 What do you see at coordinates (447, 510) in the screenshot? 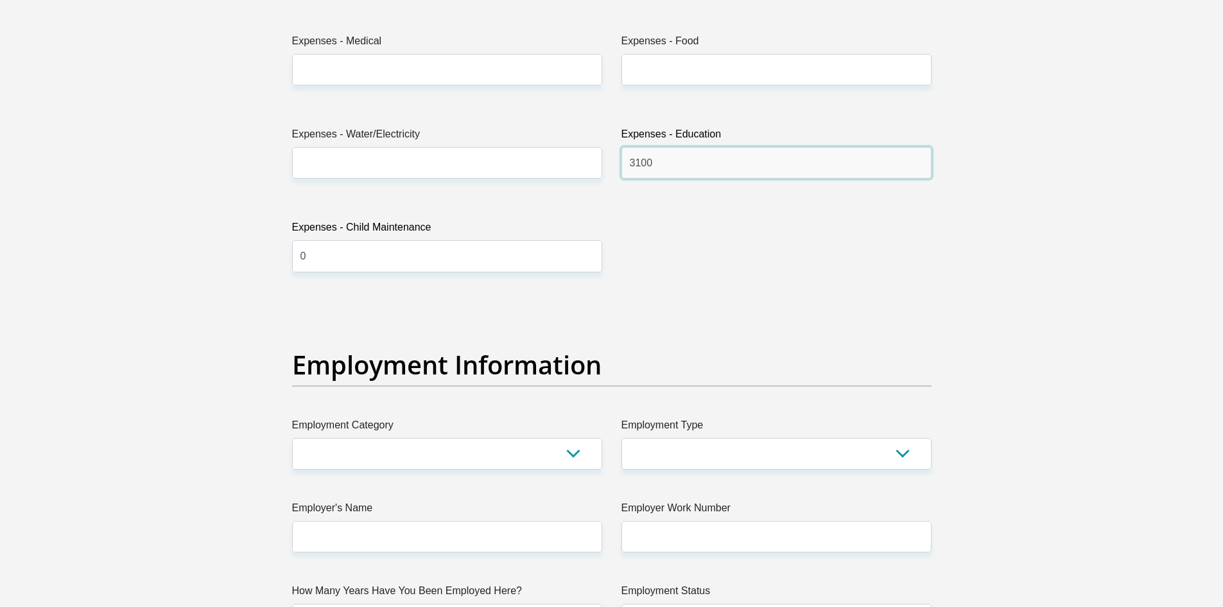
I see `label: Employer's Name` at bounding box center [447, 510].